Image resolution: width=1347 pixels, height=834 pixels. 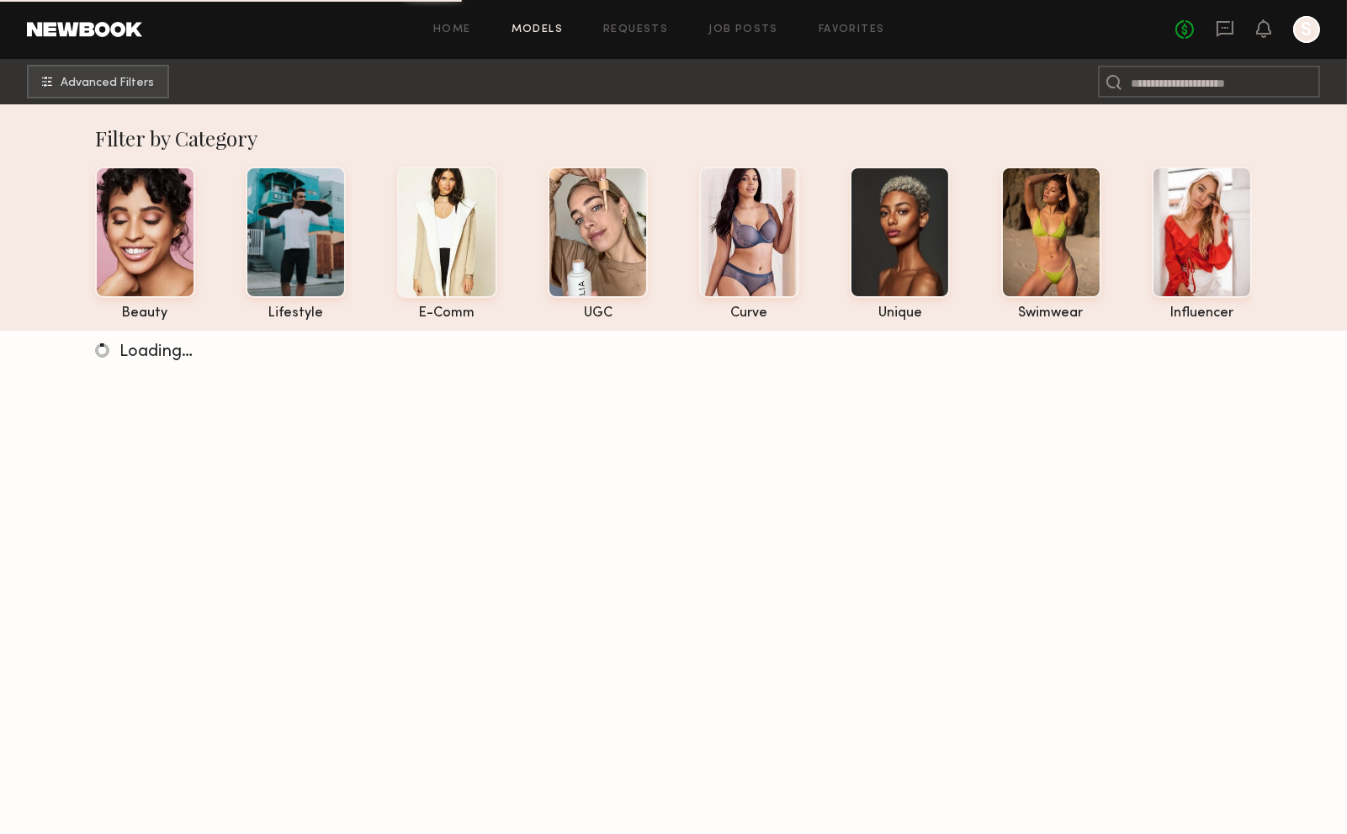 I want to click on div: UGC, so click(x=597, y=313).